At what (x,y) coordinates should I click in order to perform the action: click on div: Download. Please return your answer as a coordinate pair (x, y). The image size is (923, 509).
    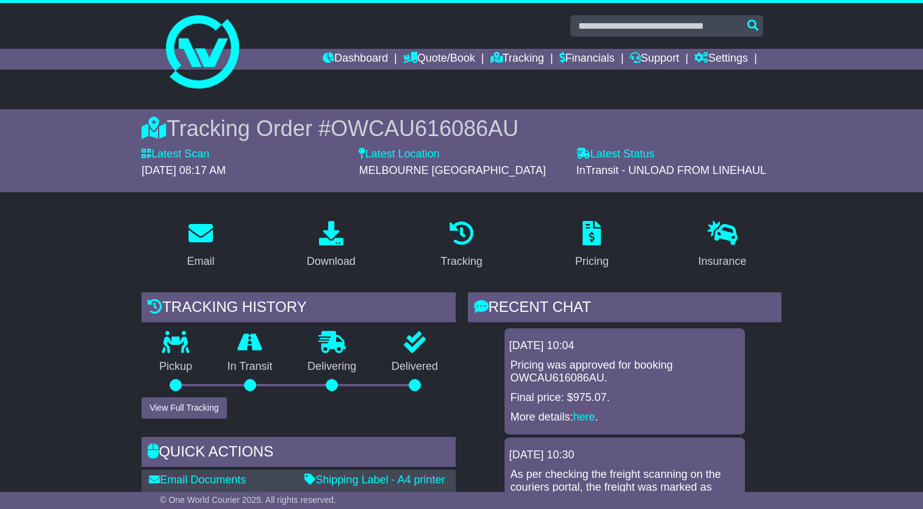
    Looking at the image, I should click on (331, 261).